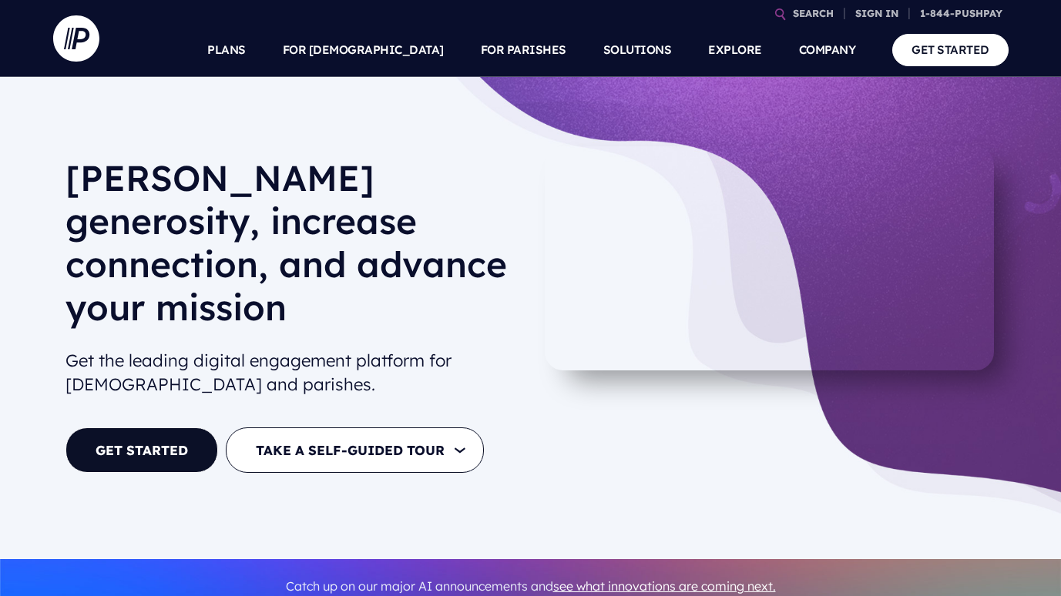 The width and height of the screenshot is (1061, 596). Describe the element at coordinates (523, 50) in the screenshot. I see `a: FOR PARISHES` at that location.